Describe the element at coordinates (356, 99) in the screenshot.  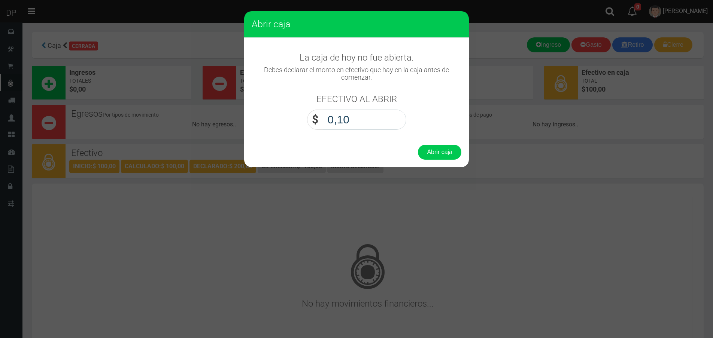
I see `h3: EFECTIVO AL ABRIR` at that location.